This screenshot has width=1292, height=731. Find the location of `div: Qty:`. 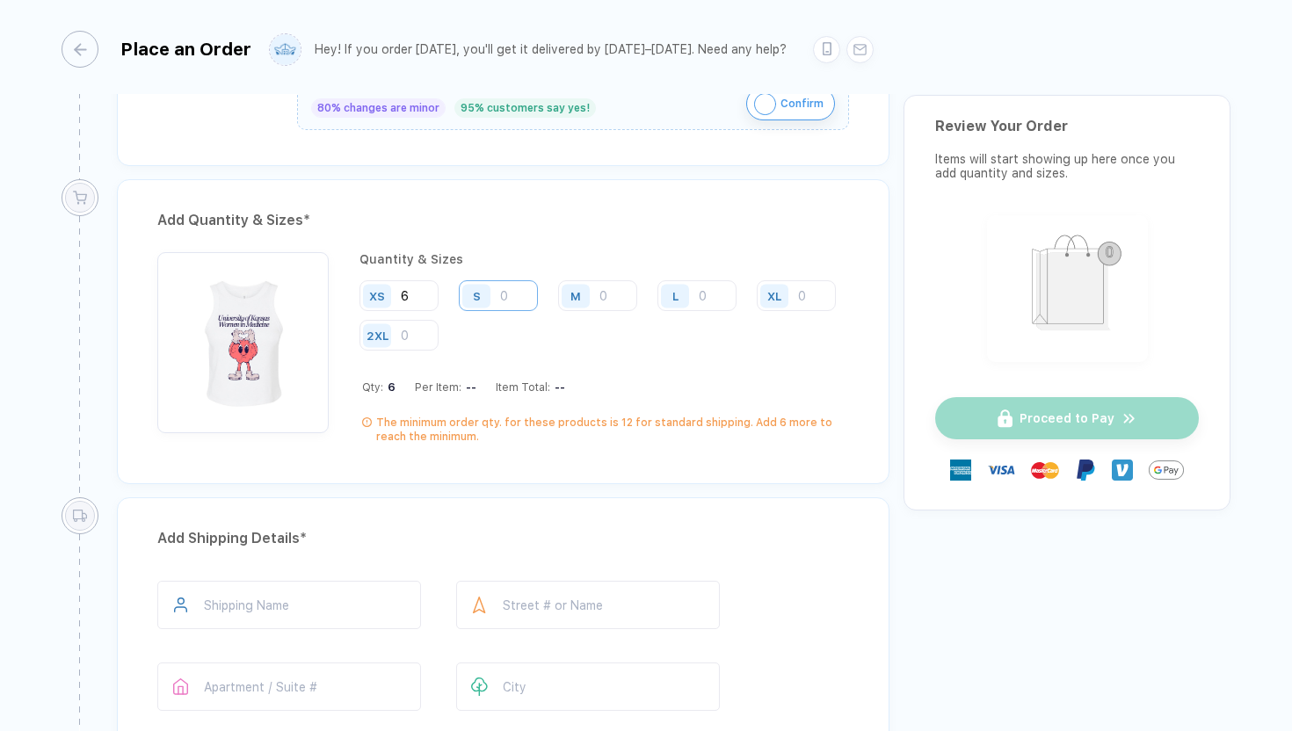

div: Qty: is located at coordinates (379, 387).